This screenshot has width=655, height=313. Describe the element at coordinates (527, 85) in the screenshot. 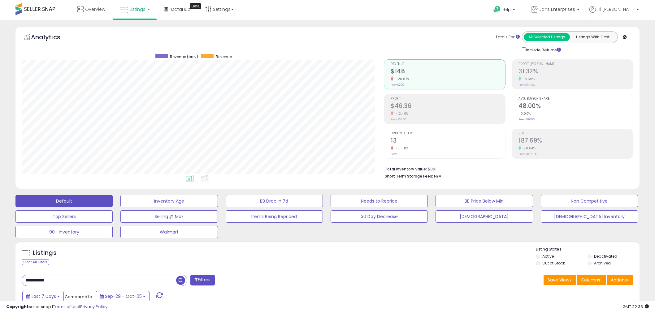

I see `small: Prev: 26.43%` at that location.